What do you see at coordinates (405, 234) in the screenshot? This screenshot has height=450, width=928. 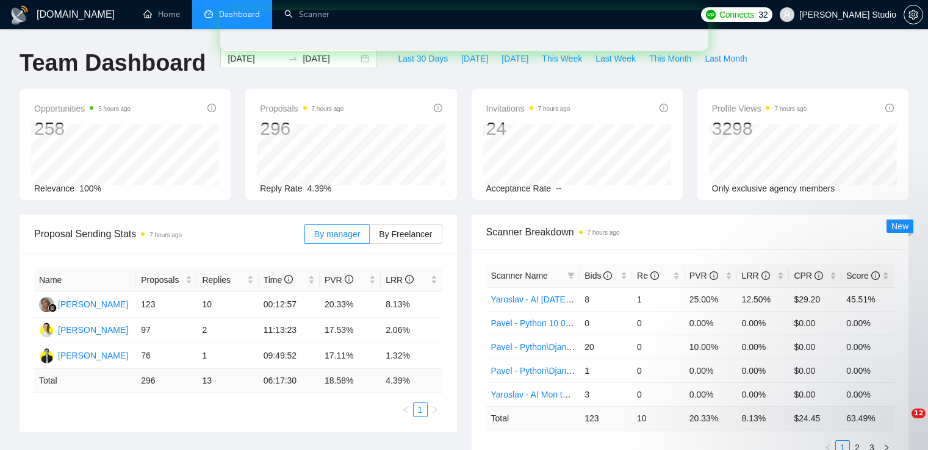 I see `span: By Freelancer` at bounding box center [405, 234].